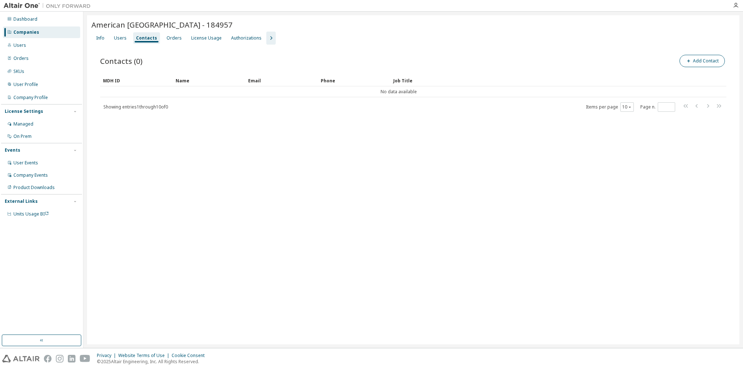 Image resolution: width=743 pixels, height=369 pixels. What do you see at coordinates (26, 32) in the screenshot?
I see `div: Companies` at bounding box center [26, 32].